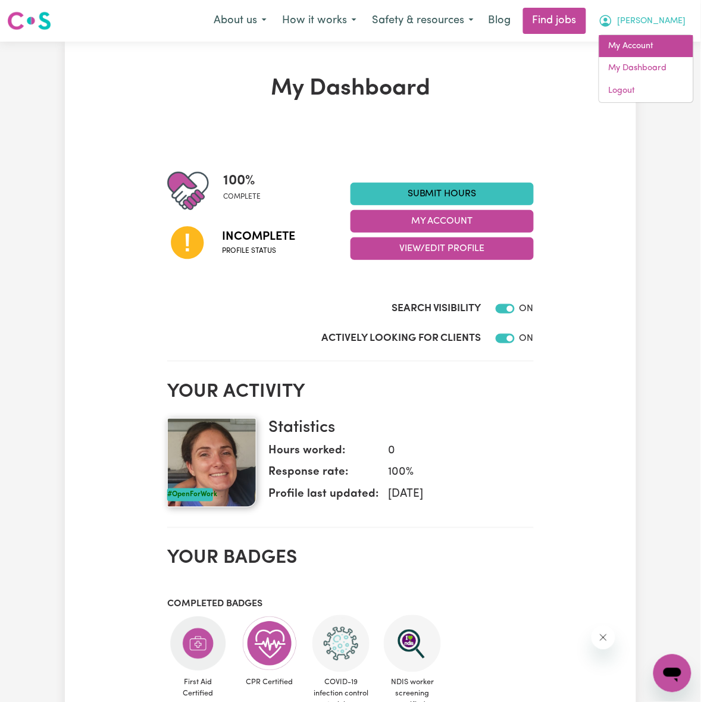  What do you see at coordinates (351, 392) in the screenshot?
I see `h2: Your activity` at bounding box center [351, 392].